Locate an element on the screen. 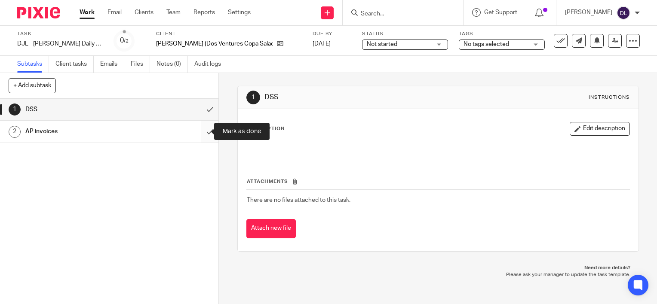 The width and height of the screenshot is (657, 304). span: Not started is located at coordinates (382, 44).